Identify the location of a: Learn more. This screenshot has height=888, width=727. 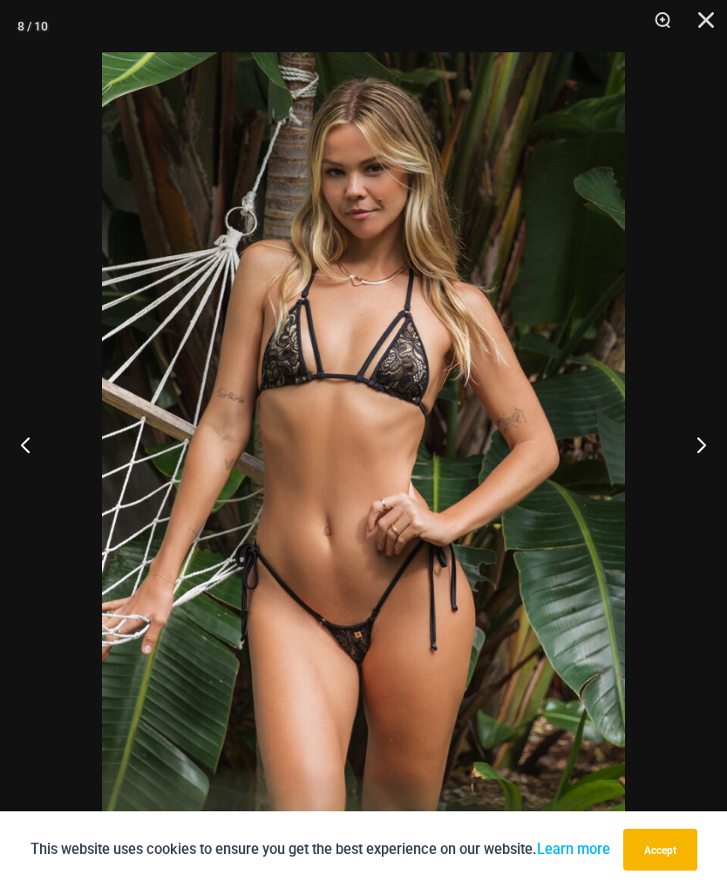
(574, 849).